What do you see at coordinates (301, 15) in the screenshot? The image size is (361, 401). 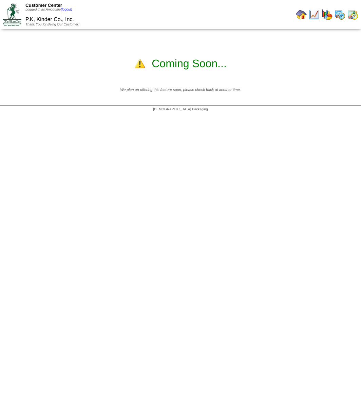 I see `img: home.gif` at bounding box center [301, 15].